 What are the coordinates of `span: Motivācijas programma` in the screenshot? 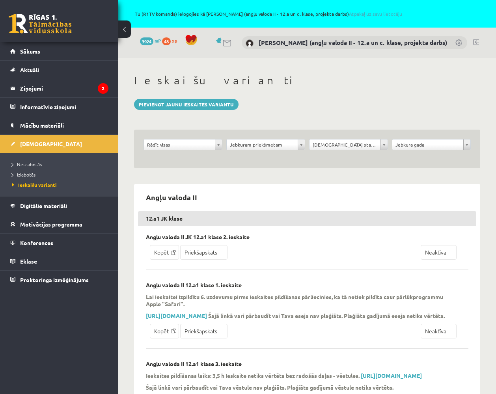 It's located at (51, 224).